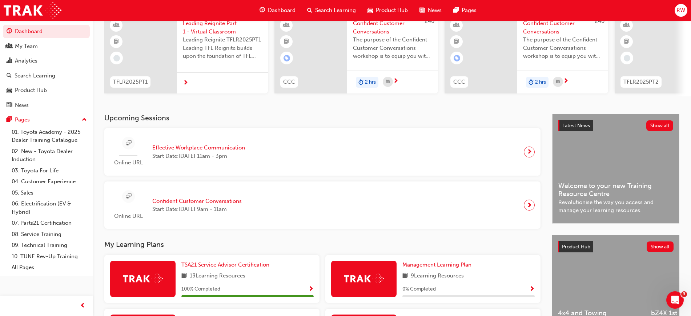 This screenshot has height=316, width=691. I want to click on a: 03. Toyota For Life, so click(49, 171).